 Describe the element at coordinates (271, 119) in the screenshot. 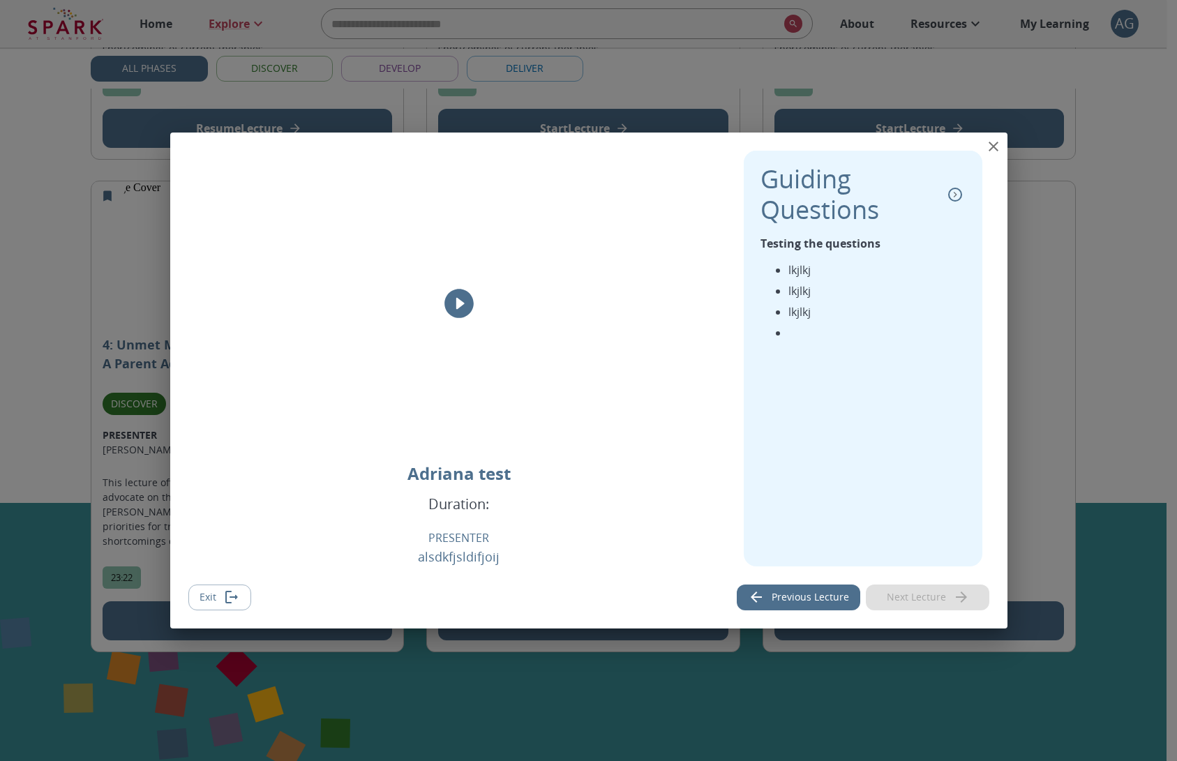

I see `img: crossed file icon` at that location.